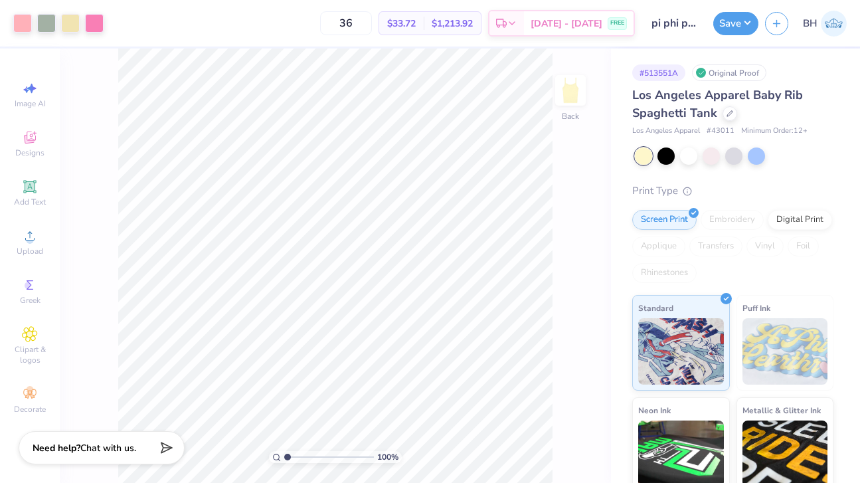  What do you see at coordinates (664, 273) in the screenshot?
I see `div: Rhinestones` at bounding box center [664, 273].